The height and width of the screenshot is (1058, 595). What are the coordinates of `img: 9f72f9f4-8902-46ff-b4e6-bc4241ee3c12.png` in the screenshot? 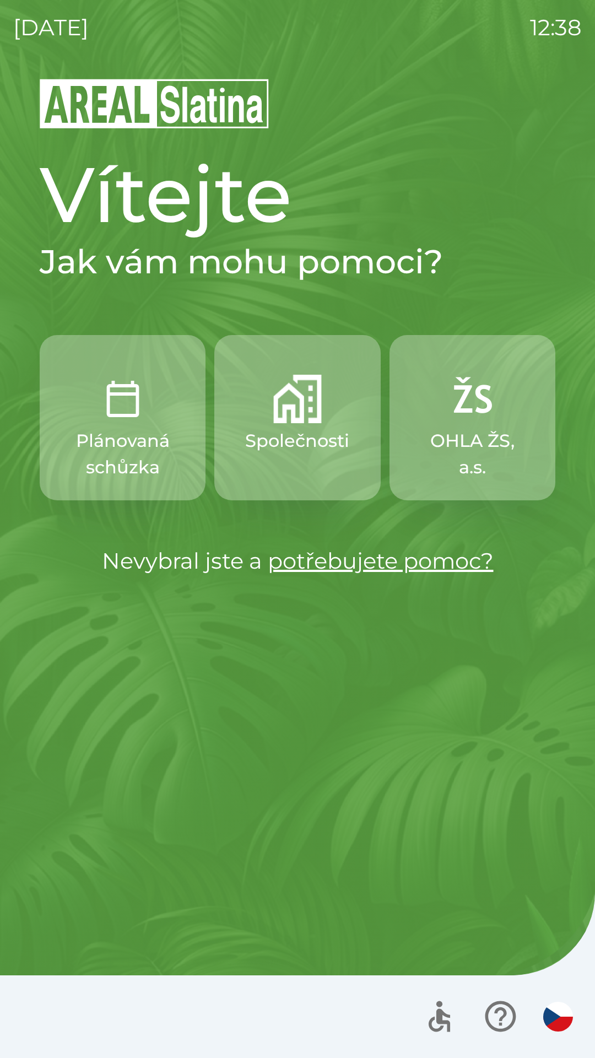 It's located at (472, 399).